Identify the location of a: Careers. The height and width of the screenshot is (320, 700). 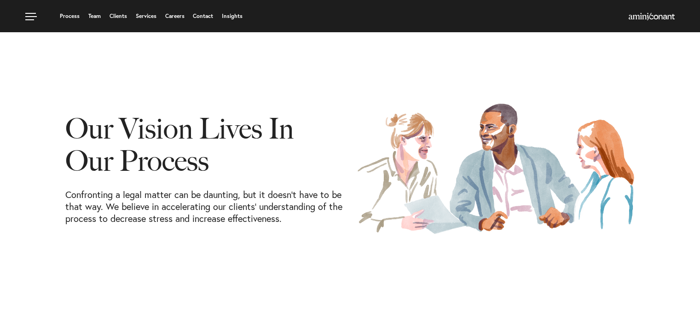
(175, 16).